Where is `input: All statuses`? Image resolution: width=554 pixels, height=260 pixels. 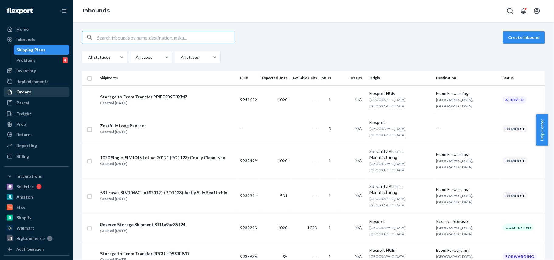 input: All statuses is located at coordinates (88, 57).